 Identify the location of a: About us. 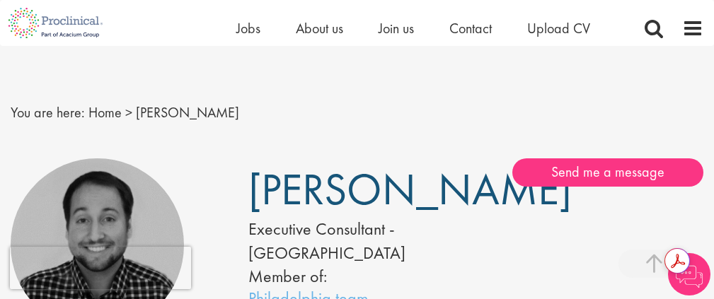
(319, 28).